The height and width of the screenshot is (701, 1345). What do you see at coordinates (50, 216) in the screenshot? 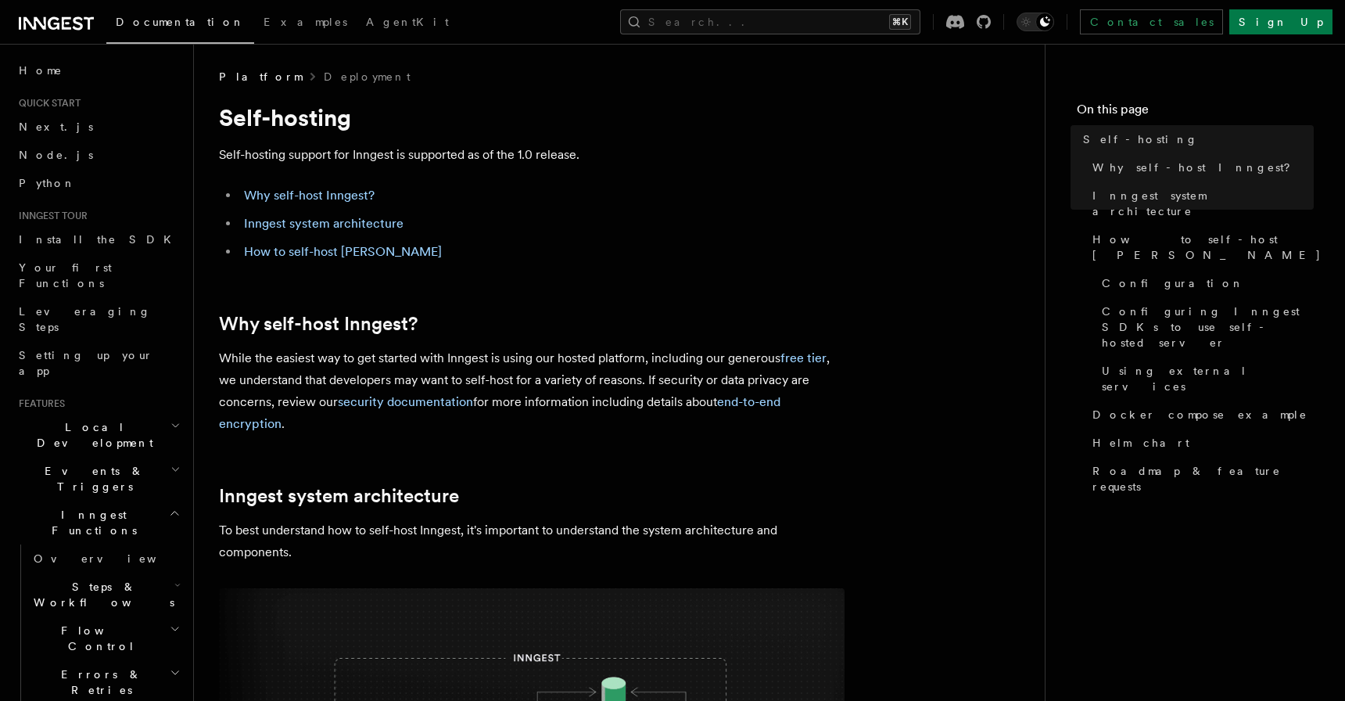
I see `span: Inngest tour` at bounding box center [50, 216].